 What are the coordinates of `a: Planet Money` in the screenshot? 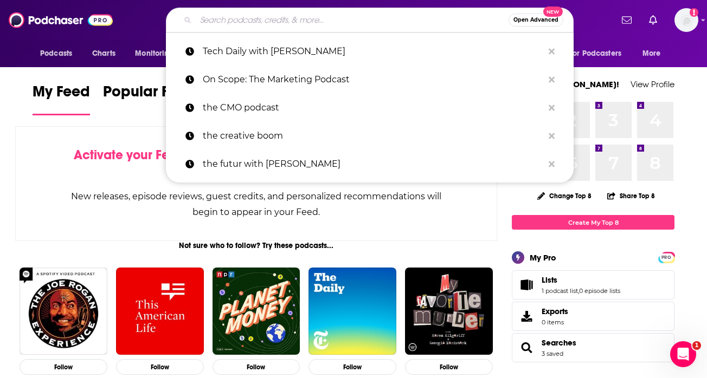 It's located at (256, 312).